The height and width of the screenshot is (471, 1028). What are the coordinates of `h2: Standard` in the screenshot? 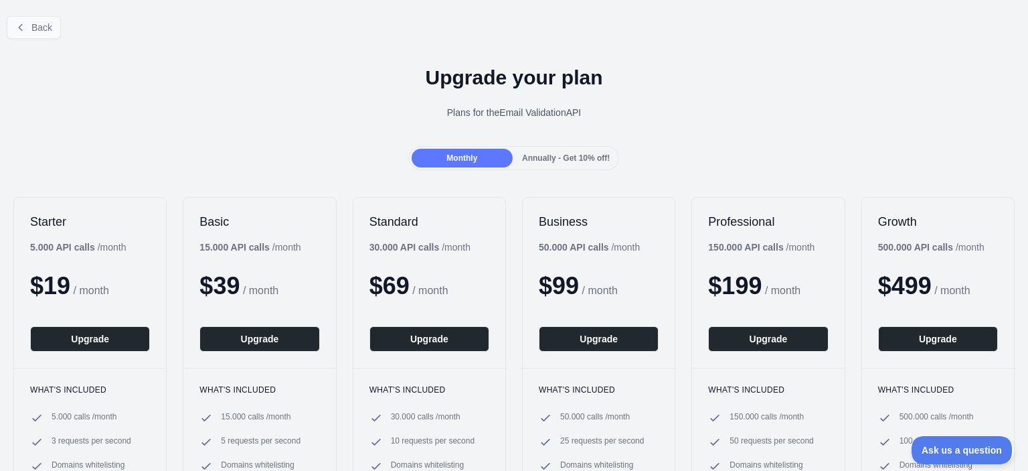 It's located at (429, 222).